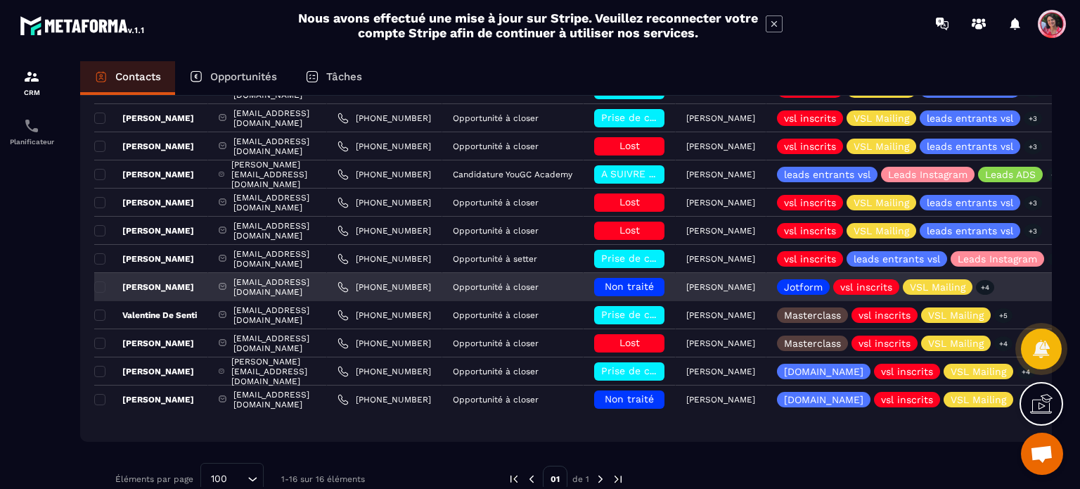 The height and width of the screenshot is (489, 1080). What do you see at coordinates (333, 78) in the screenshot?
I see `a: Tâches` at bounding box center [333, 78].